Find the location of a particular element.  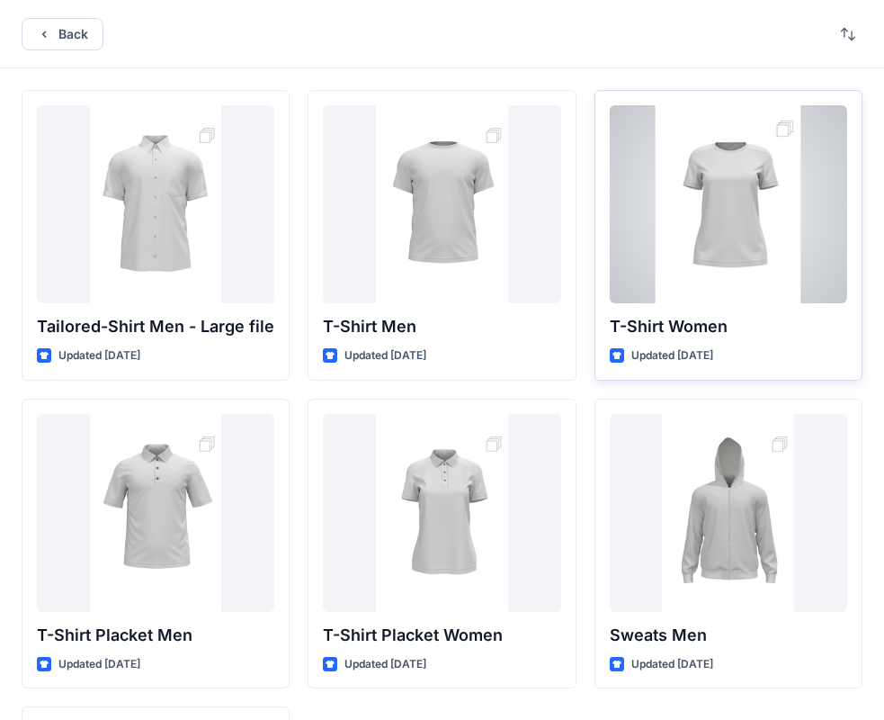

p: Sweats Men is located at coordinates (729, 635).